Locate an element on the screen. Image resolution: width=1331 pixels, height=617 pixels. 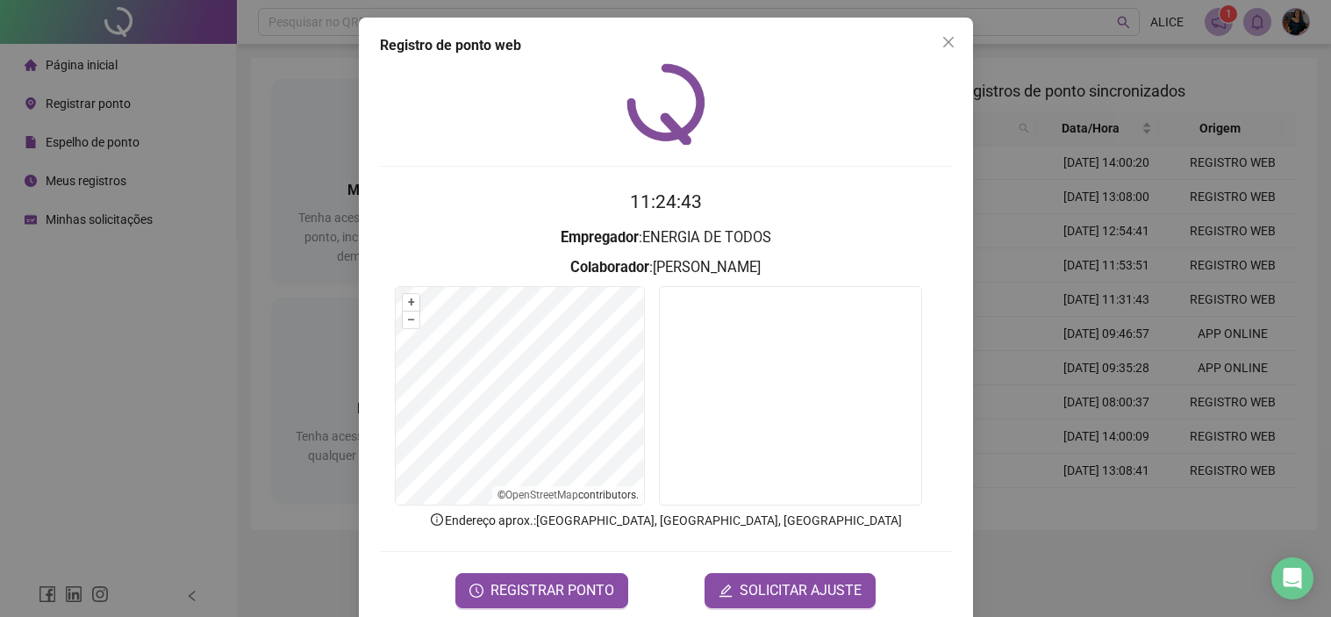
strong: Empregador is located at coordinates (599, 237).